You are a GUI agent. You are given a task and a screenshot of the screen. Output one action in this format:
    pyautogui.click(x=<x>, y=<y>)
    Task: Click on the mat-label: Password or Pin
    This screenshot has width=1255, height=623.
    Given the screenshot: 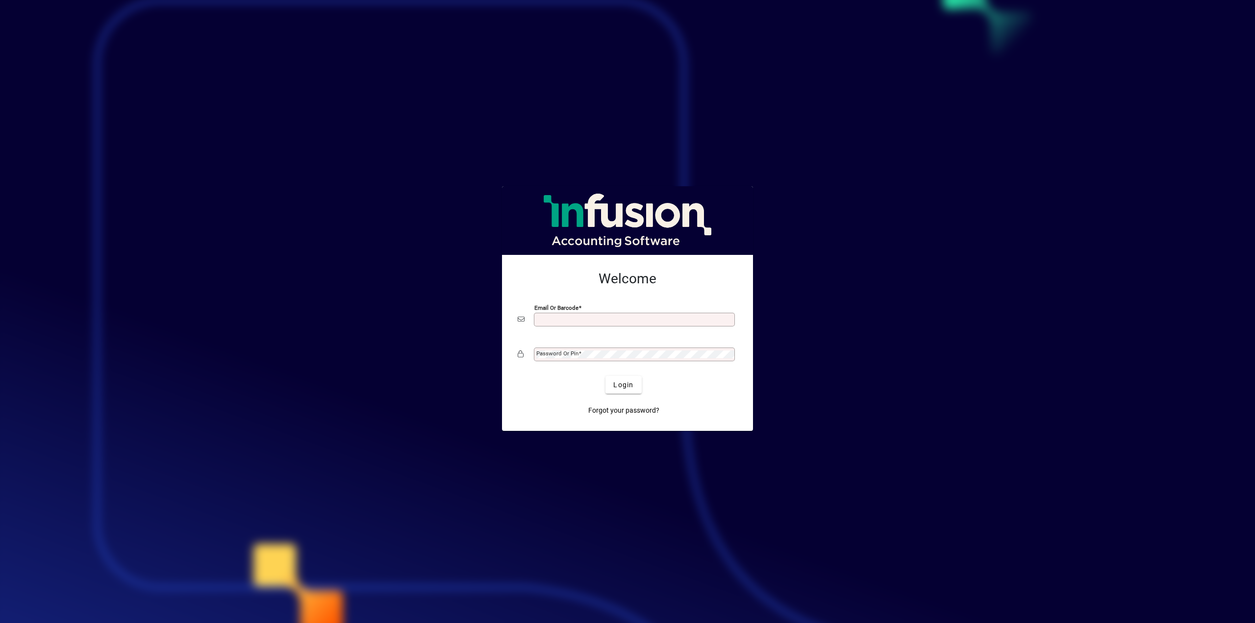 What is the action you would take?
    pyautogui.click(x=557, y=353)
    